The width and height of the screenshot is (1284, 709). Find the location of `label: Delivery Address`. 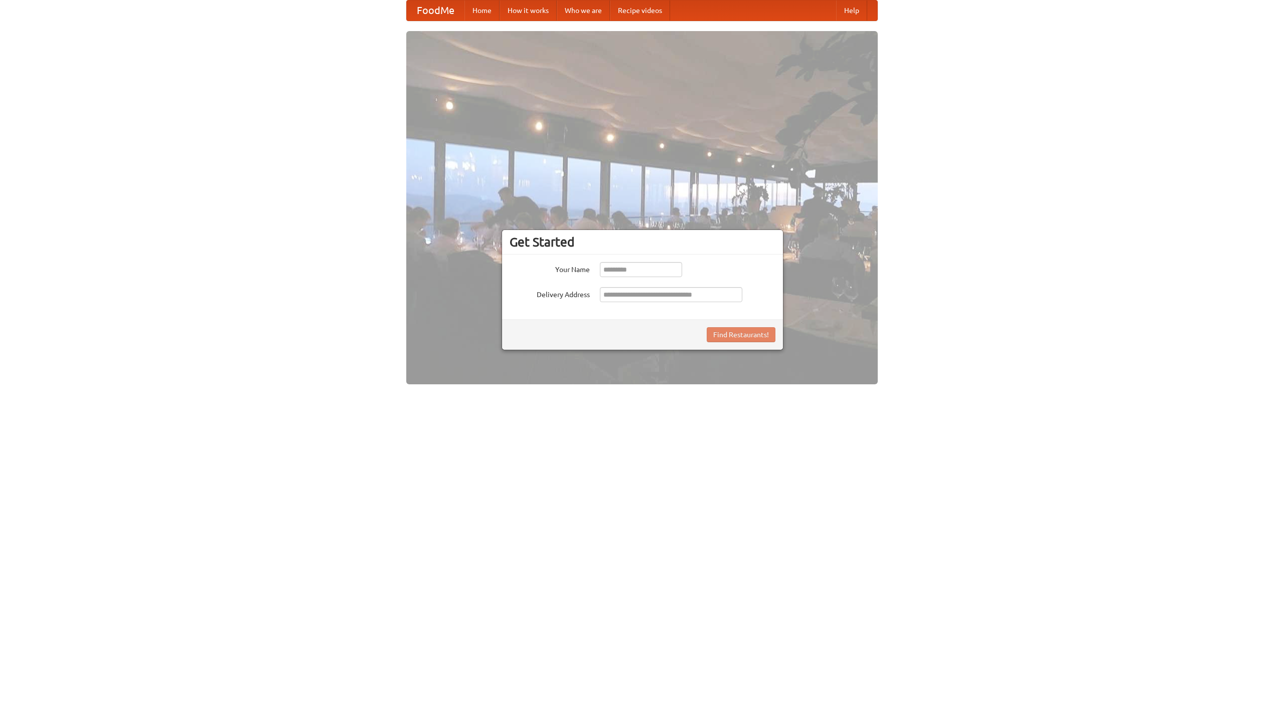

label: Delivery Address is located at coordinates (550, 293).